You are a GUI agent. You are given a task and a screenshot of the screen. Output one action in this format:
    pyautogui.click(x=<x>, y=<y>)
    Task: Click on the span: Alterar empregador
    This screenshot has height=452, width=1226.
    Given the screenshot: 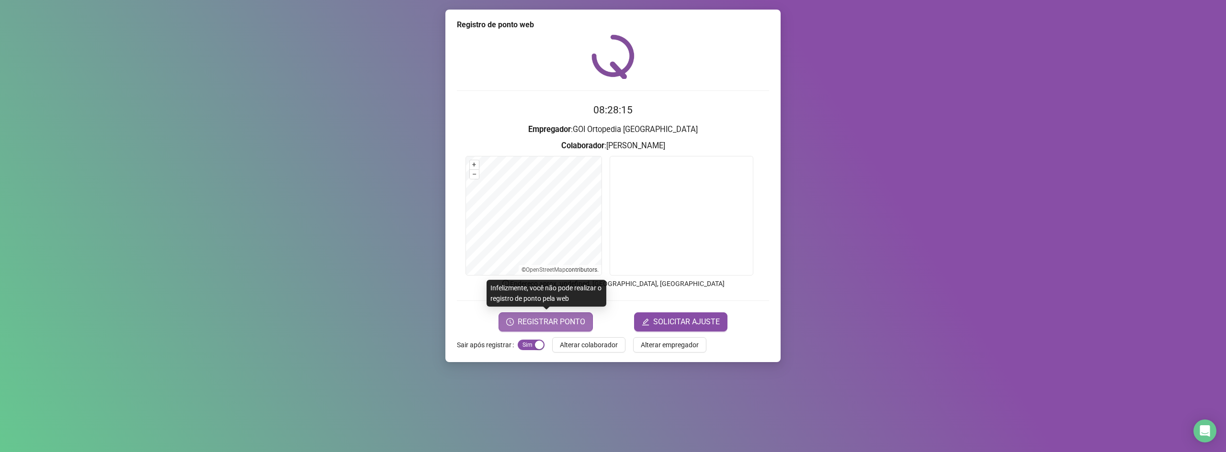 What is the action you would take?
    pyautogui.click(x=669, y=345)
    